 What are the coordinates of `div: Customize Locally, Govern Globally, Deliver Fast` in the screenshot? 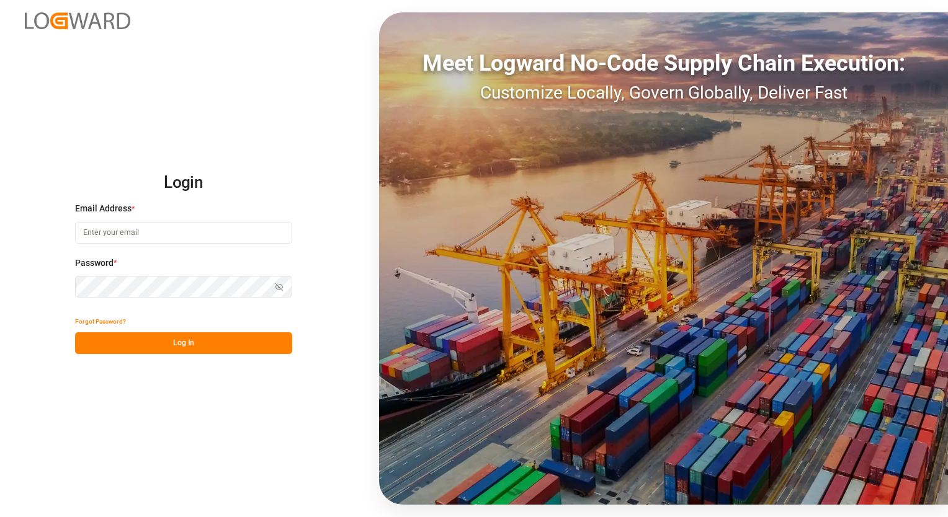 It's located at (663, 93).